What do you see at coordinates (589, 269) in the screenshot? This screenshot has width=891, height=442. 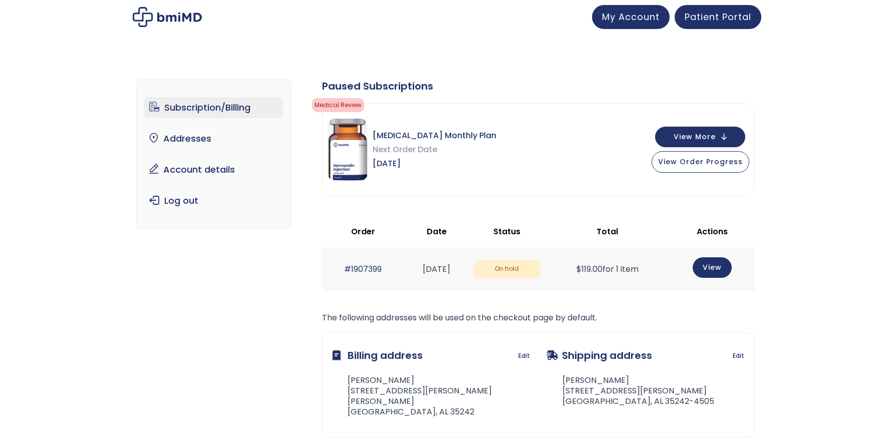 I see `span: 119.00` at bounding box center [589, 269].